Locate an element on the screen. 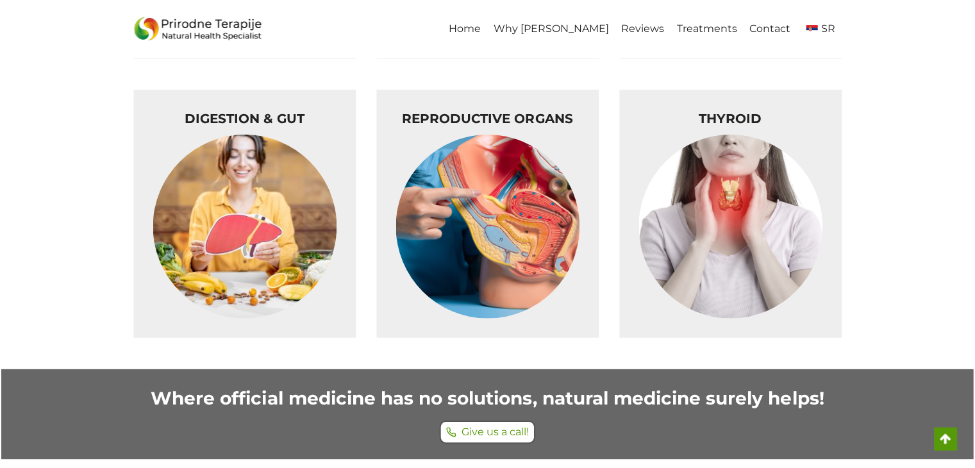 The width and height of the screenshot is (975, 468). button: Give us a call! is located at coordinates (487, 431).